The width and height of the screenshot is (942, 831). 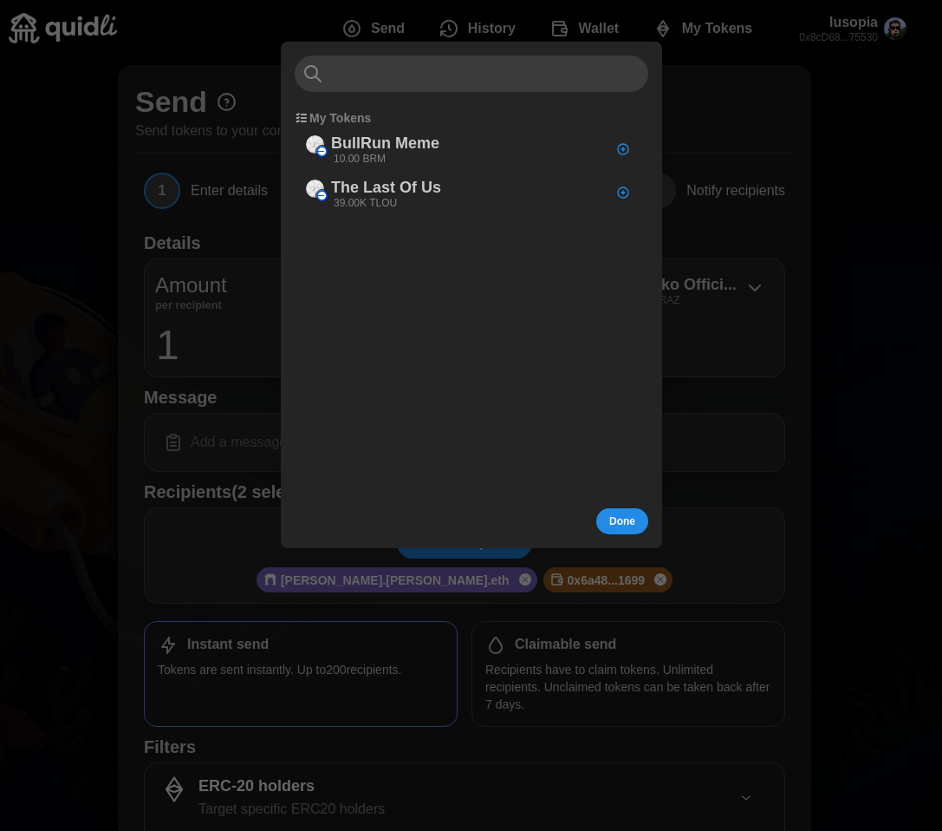 I want to click on img: The Last Of Us (on Base), so click(x=315, y=188).